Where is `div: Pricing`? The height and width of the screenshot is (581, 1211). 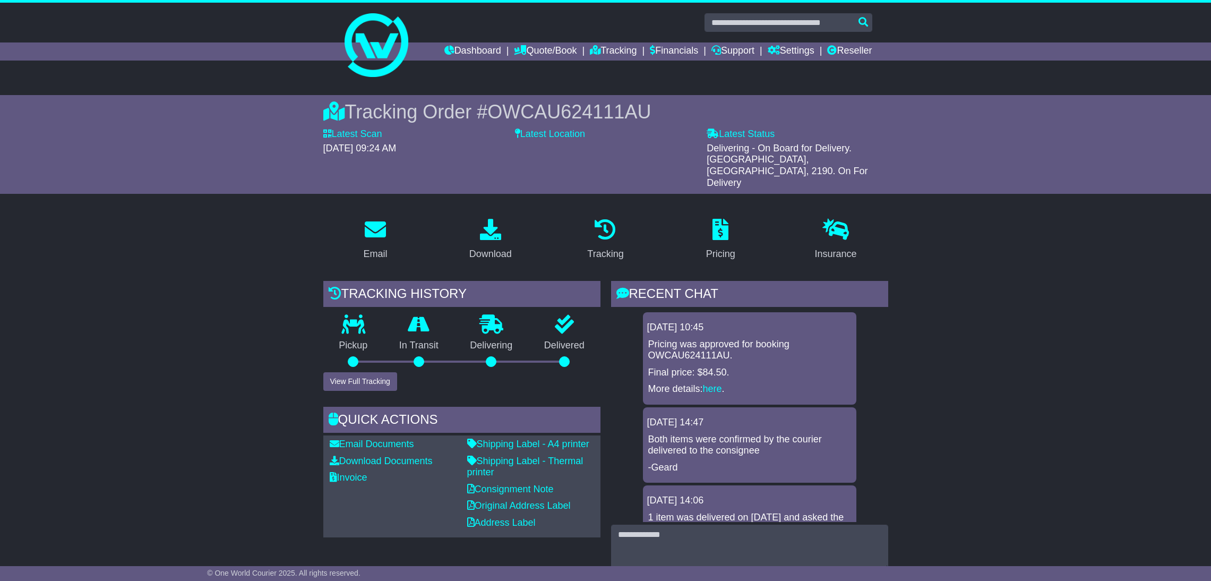
div: Pricing is located at coordinates (721, 254).